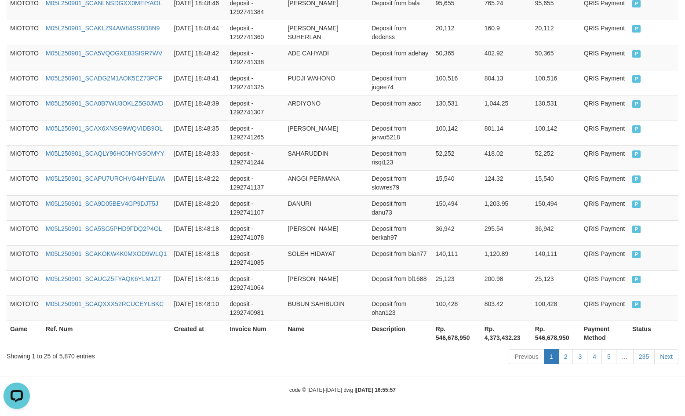 The image size is (685, 416). Describe the element at coordinates (142, 354) in the screenshot. I see `div: Showing 1 to 25 of 5,870 entries` at that location.